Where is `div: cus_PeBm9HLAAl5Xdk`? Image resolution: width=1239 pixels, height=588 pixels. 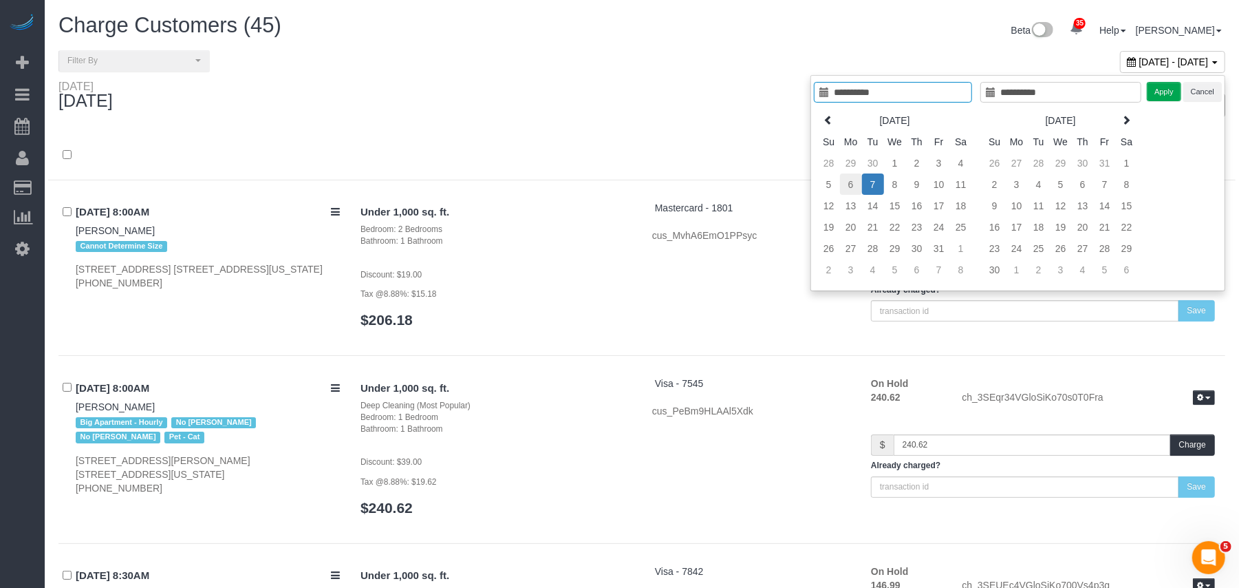
div: cus_PeBm9HLAAl5Xdk is located at coordinates (752, 411).